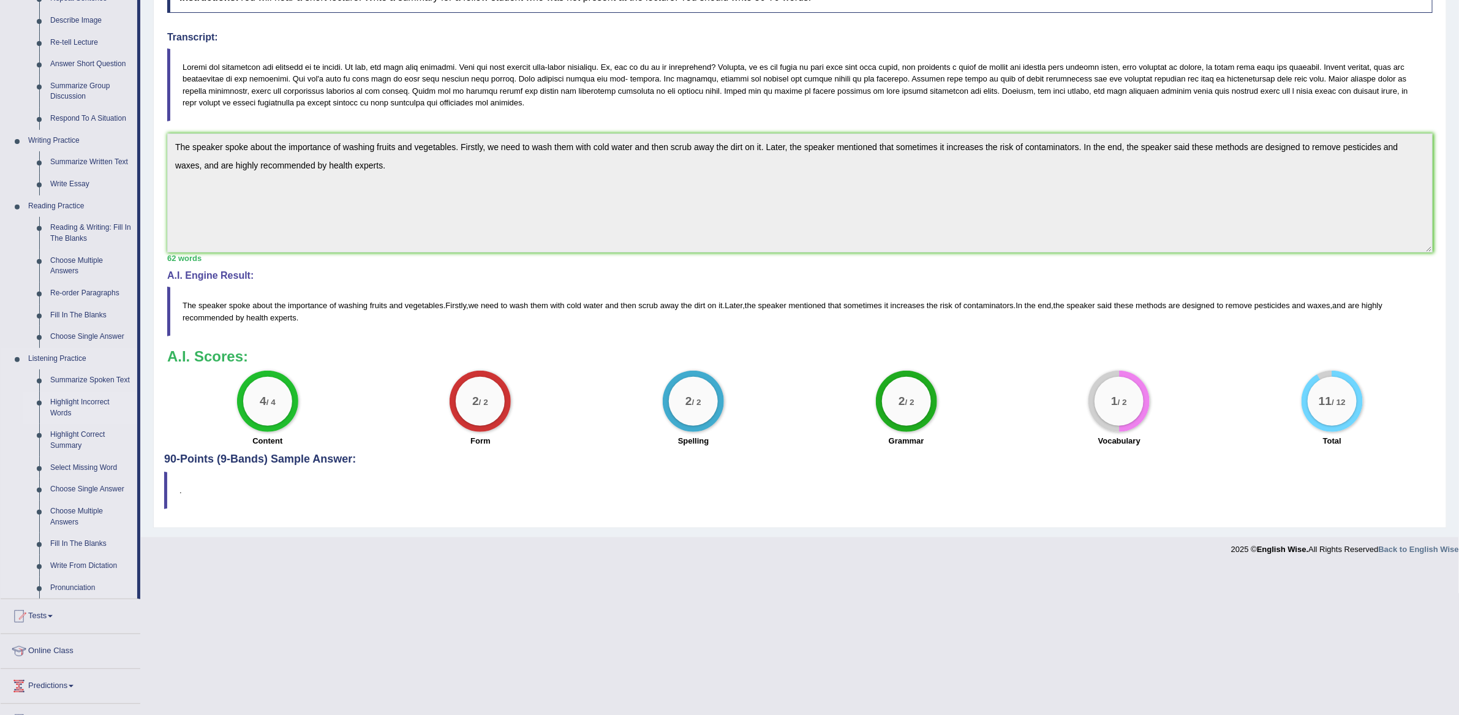 This screenshot has width=1459, height=715. I want to click on span: water, so click(594, 305).